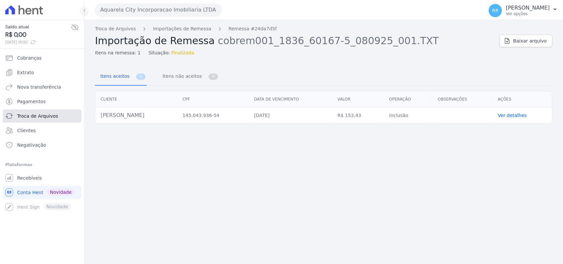  I want to click on span: Saldo atual, so click(38, 27).